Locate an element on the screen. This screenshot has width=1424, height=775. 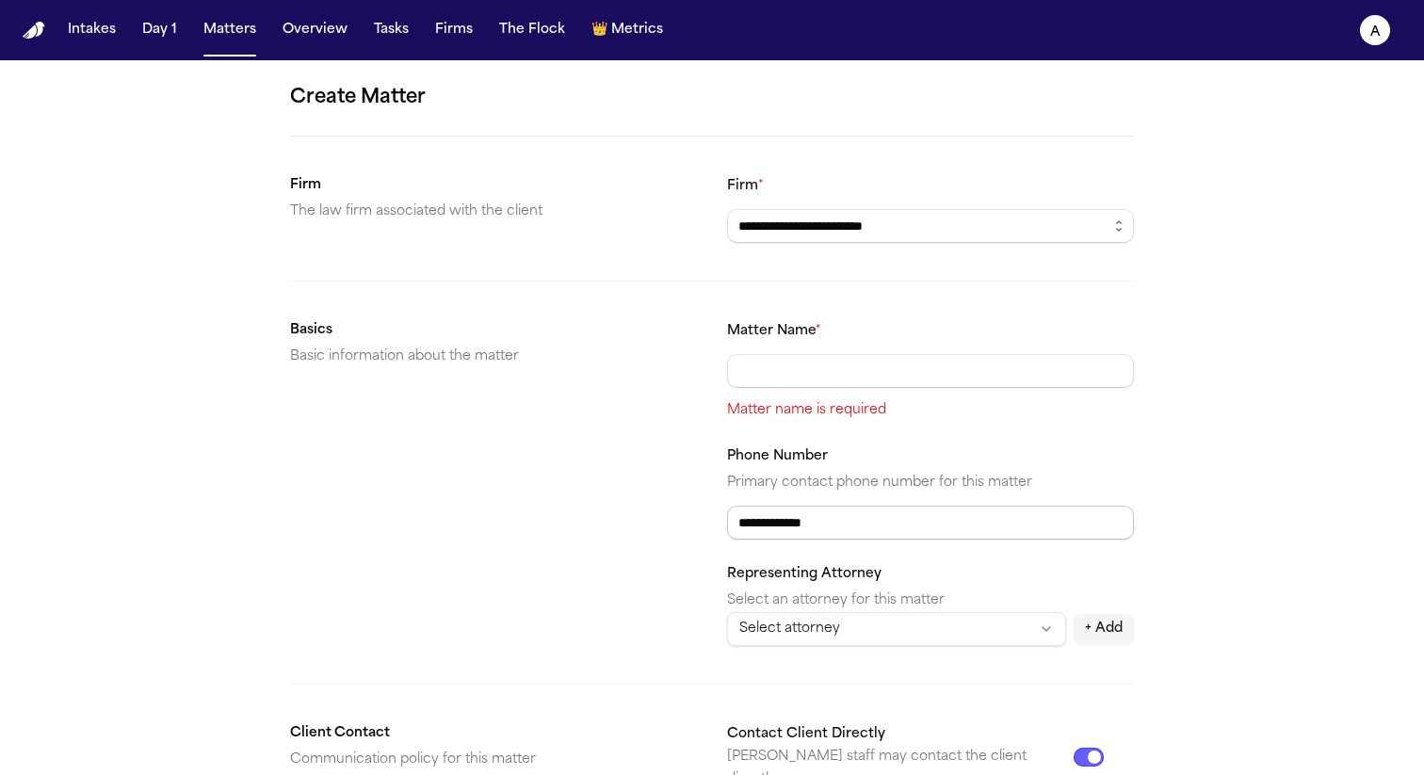
h2: Firm is located at coordinates (494, 186).